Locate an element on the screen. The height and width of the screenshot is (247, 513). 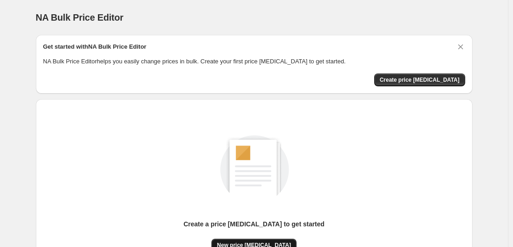
p: NA Bulk Price Editor helps you easily change prices in bulk. Create your first price [MEDICAL_DAT... is located at coordinates (254, 62).